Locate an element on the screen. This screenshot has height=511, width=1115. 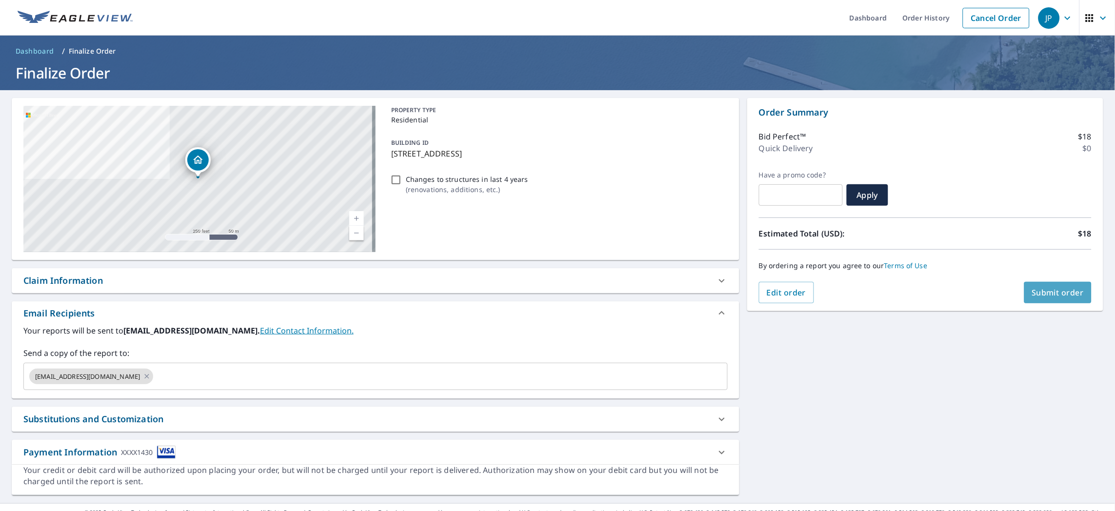
nav: breadcrumb is located at coordinates (557, 51).